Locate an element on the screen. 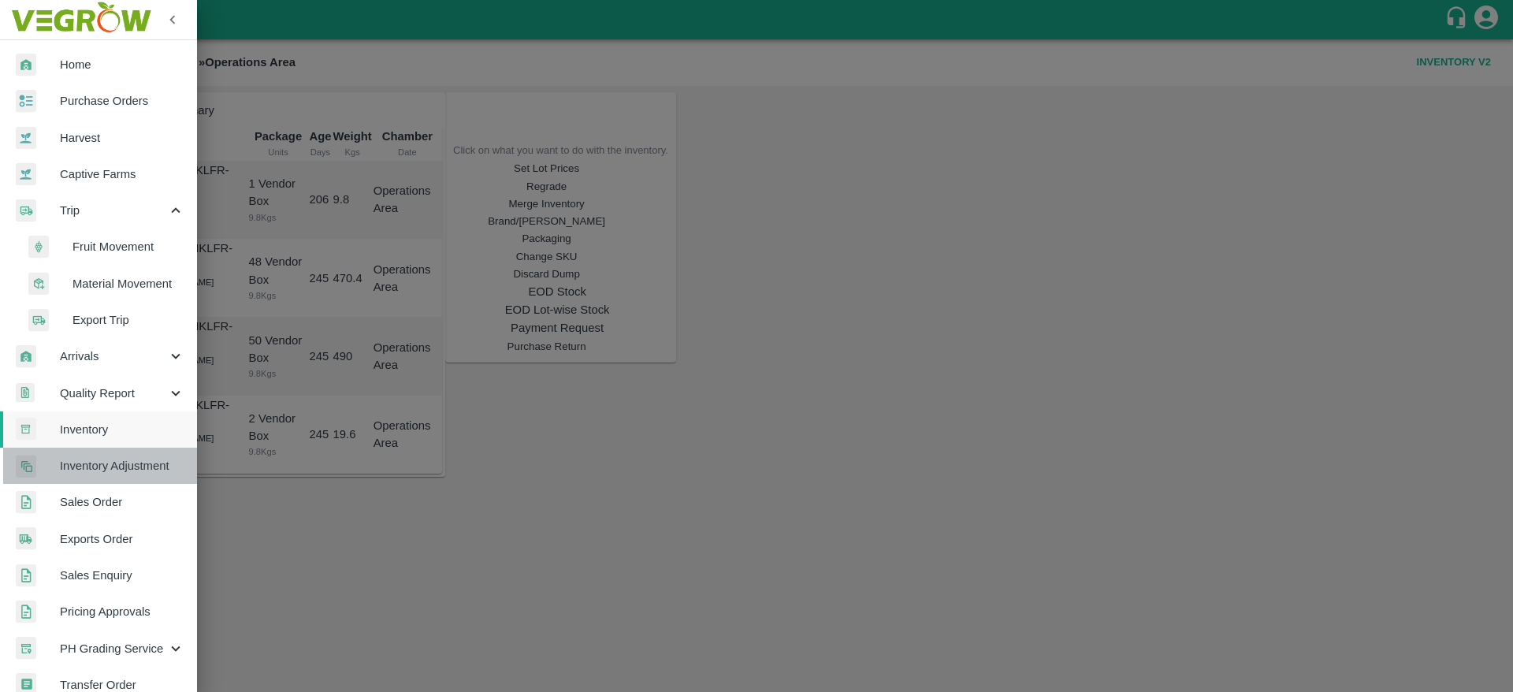  img: whTracker is located at coordinates (26, 648).